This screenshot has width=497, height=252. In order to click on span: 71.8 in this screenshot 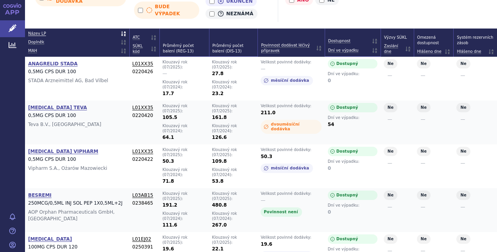, I will do `click(168, 181)`.